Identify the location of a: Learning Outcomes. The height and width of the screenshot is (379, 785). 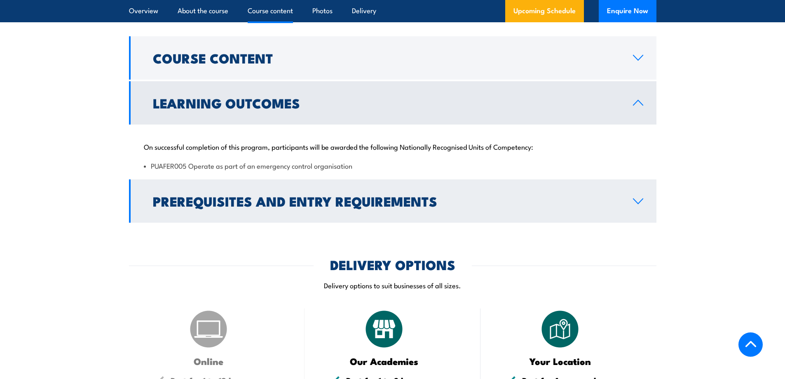
(393, 103).